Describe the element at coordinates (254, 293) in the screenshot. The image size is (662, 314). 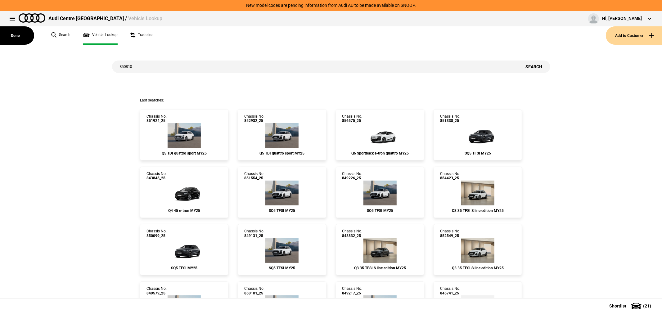
I see `span: 850101_25` at that location.